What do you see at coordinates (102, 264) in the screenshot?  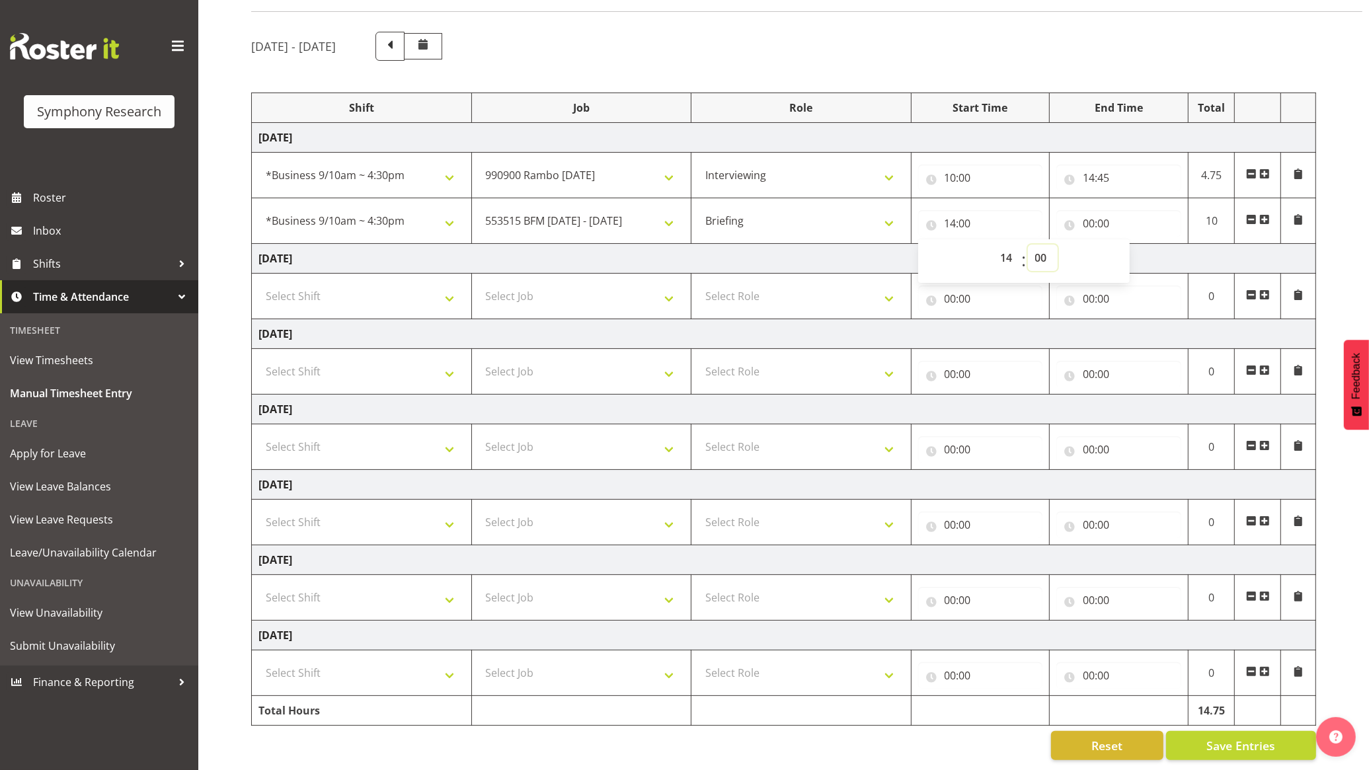 I see `span: Shifts` at bounding box center [102, 264].